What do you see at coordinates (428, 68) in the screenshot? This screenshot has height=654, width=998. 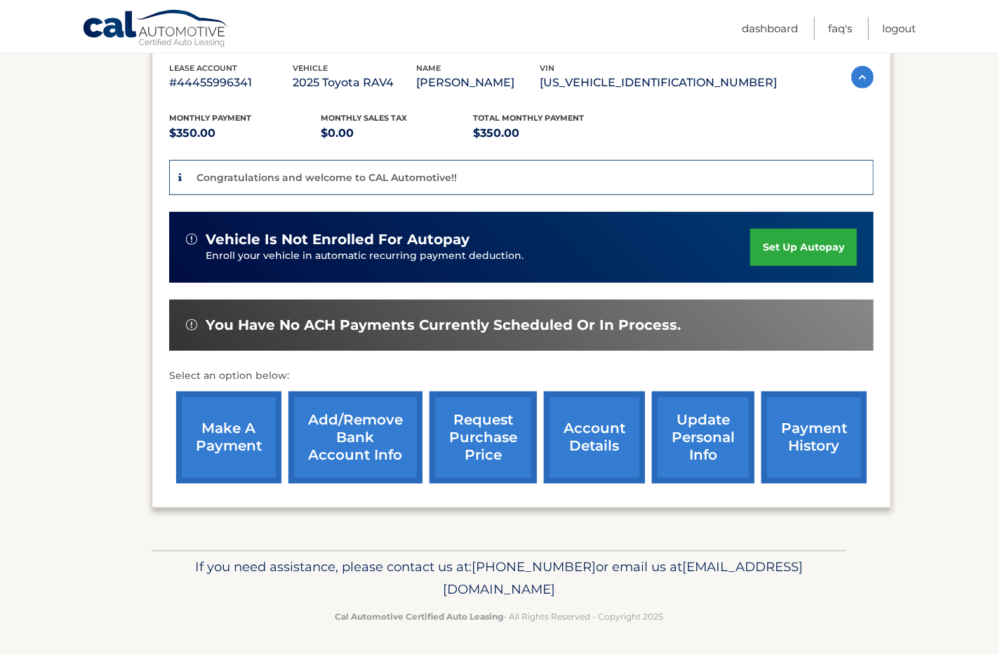 I see `span: name` at bounding box center [428, 68].